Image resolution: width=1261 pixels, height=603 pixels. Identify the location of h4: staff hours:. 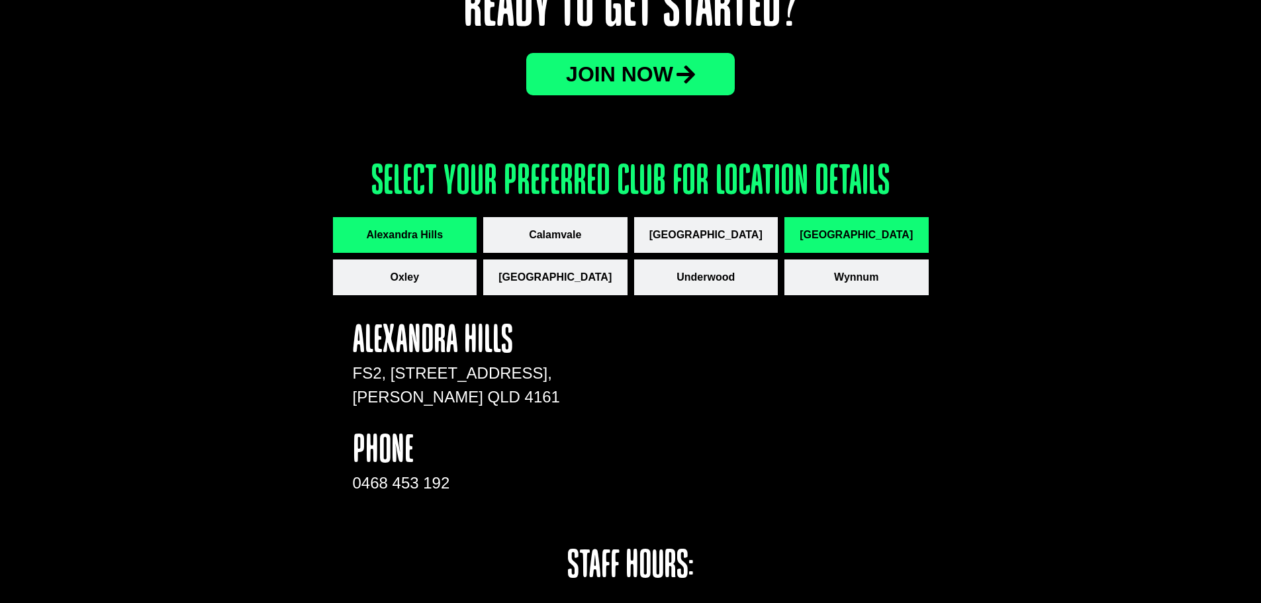
(630, 567).